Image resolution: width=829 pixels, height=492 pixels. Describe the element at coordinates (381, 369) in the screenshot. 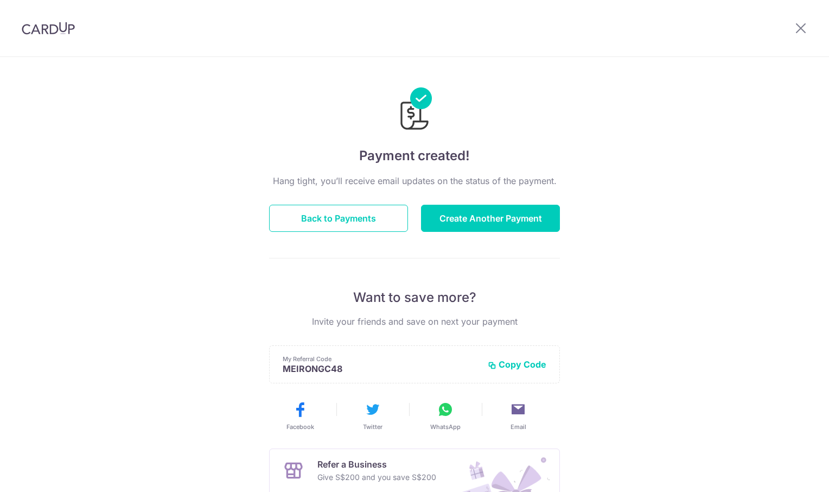

I see `p: MEIRONGC48` at that location.